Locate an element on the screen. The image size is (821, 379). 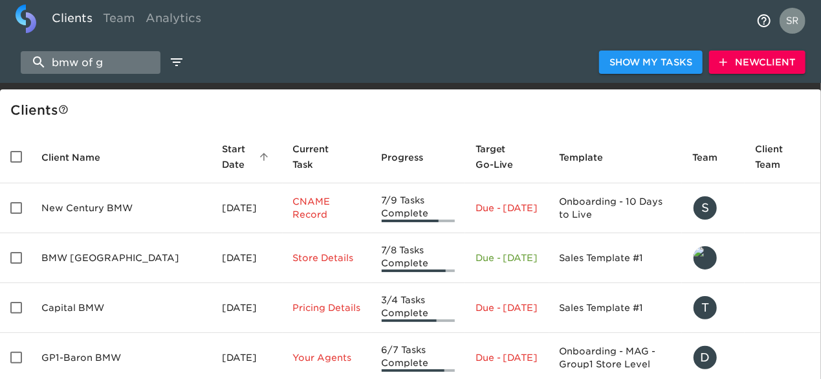
td: 7/9 Tasks Complete is located at coordinates (418, 208).